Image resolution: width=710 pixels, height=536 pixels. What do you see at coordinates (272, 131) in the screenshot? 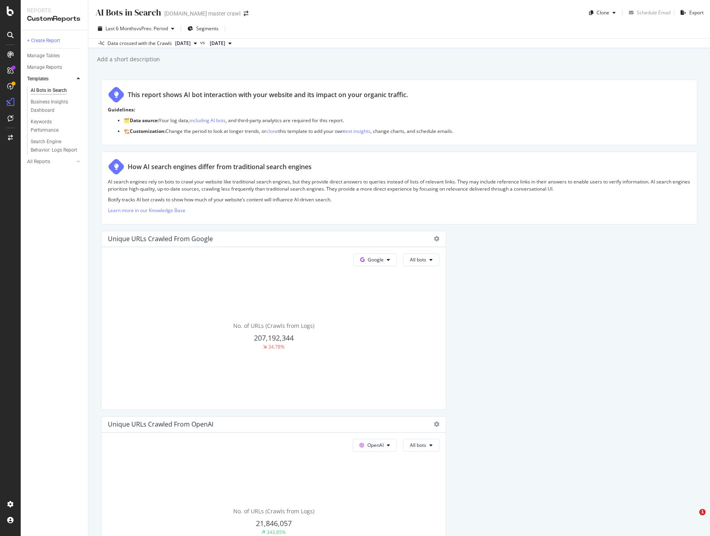
I see `a: clone` at bounding box center [272, 131].